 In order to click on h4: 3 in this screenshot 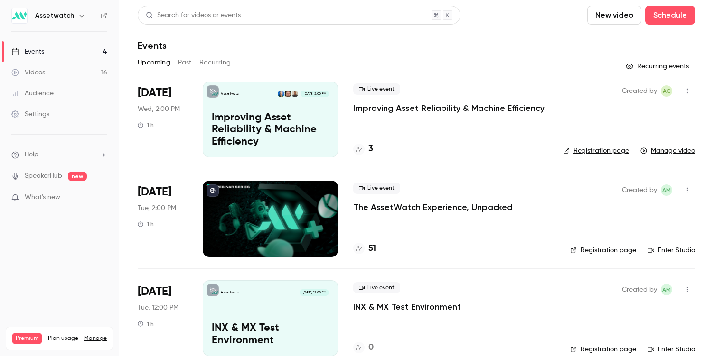, I will do `click(371, 149)`.